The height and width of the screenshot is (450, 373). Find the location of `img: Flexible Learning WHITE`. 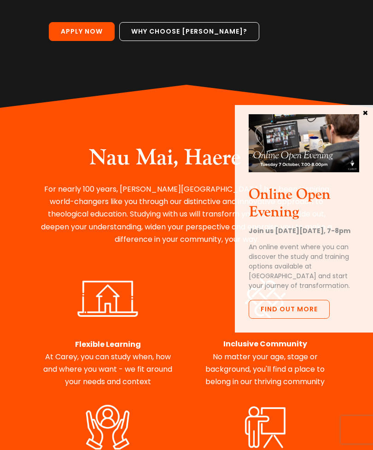

img: Flexible Learning WHITE is located at coordinates (108, 299).